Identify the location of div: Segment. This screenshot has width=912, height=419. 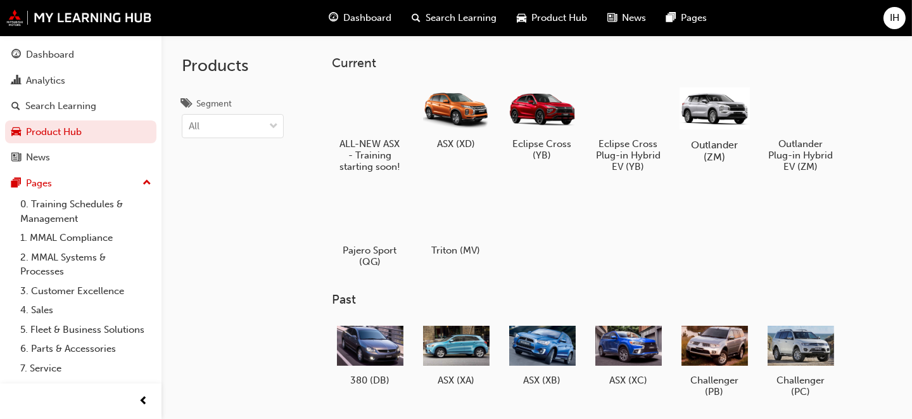
(214, 104).